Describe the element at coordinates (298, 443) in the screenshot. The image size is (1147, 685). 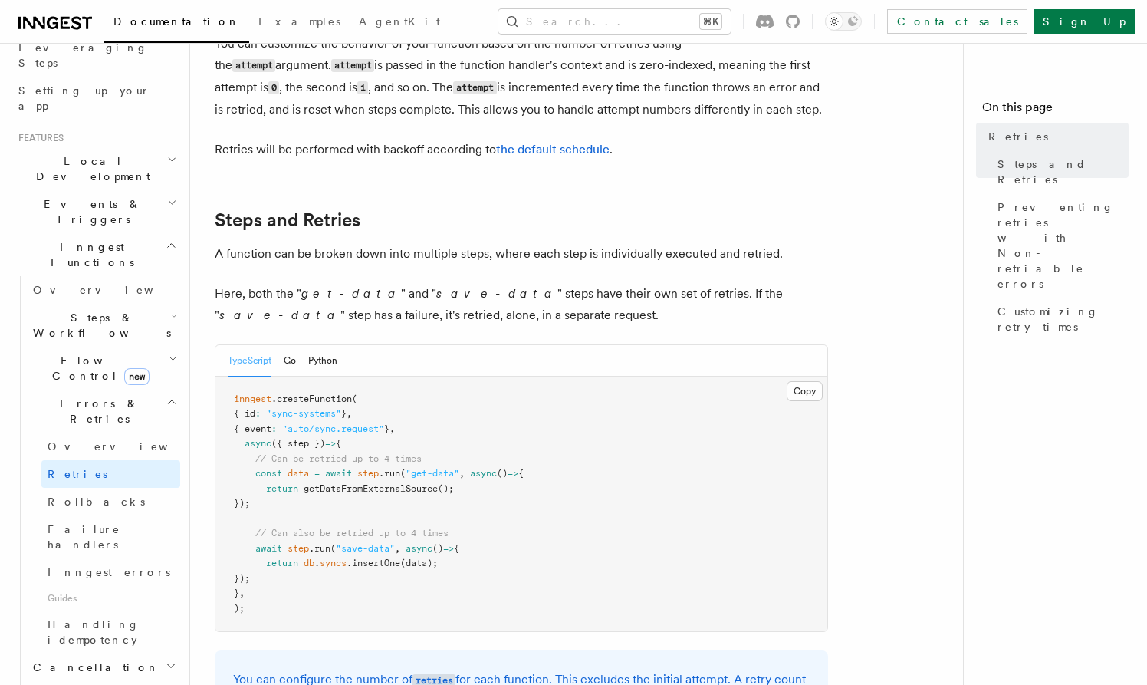
I see `span: ({ step })` at that location.